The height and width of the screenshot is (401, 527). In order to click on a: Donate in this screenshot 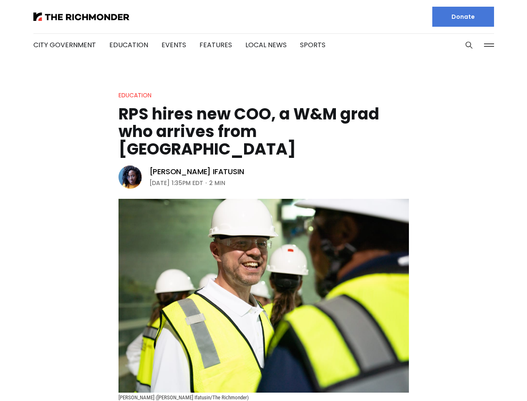, I will do `click(463, 17)`.